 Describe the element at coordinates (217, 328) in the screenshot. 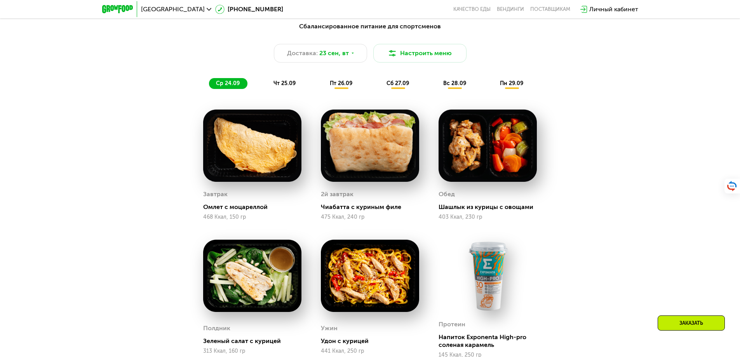

I see `div: Полдник` at that location.